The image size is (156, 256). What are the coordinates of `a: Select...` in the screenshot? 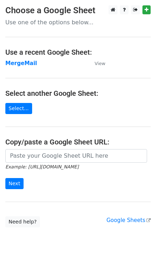 It's located at (19, 108).